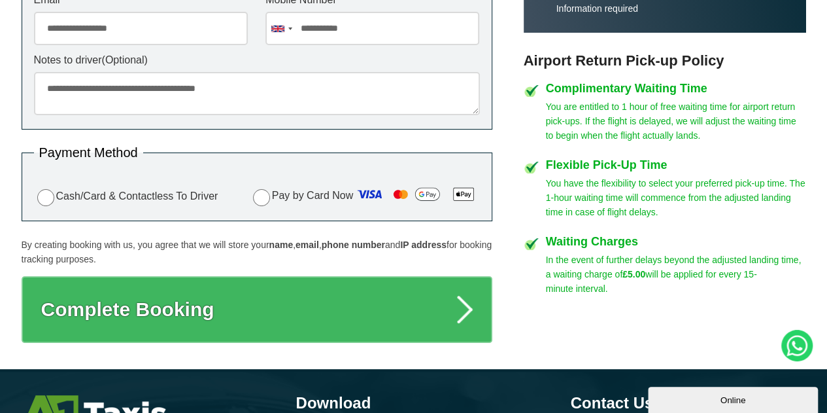 This screenshot has width=827, height=413. I want to click on strong: IP address, so click(423, 245).